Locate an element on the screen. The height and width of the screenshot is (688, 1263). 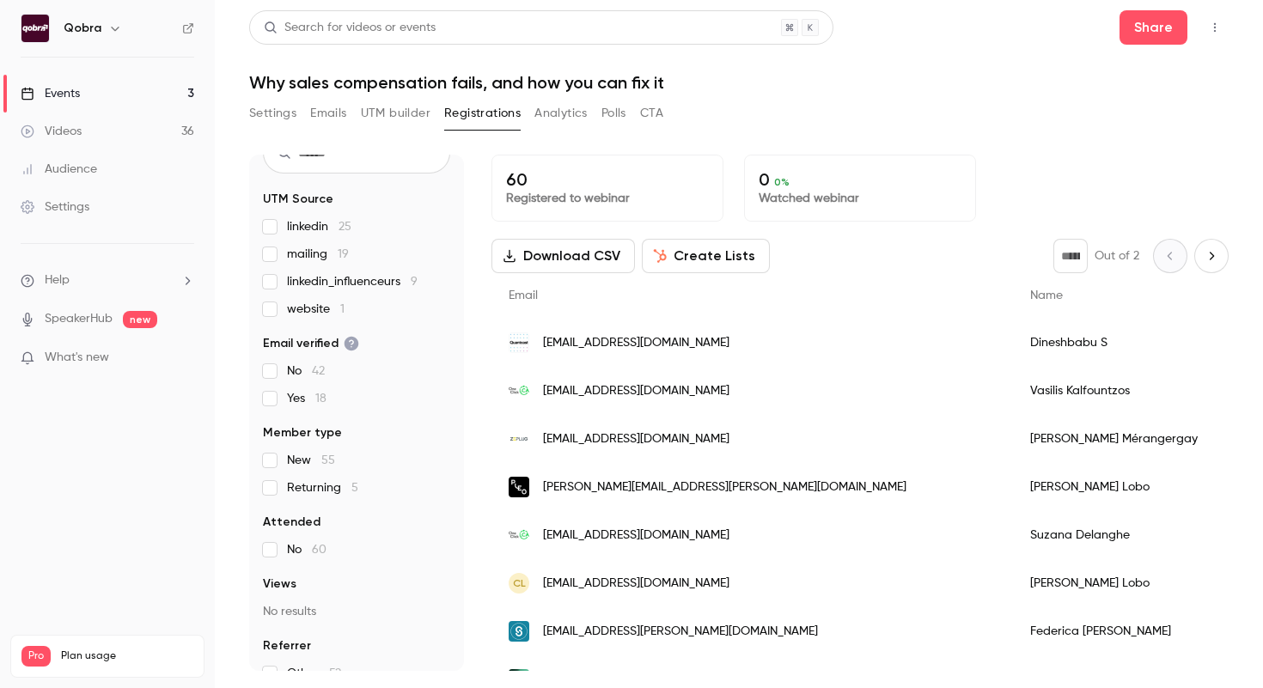
div: Suzana Delanghe is located at coordinates (1120, 535).